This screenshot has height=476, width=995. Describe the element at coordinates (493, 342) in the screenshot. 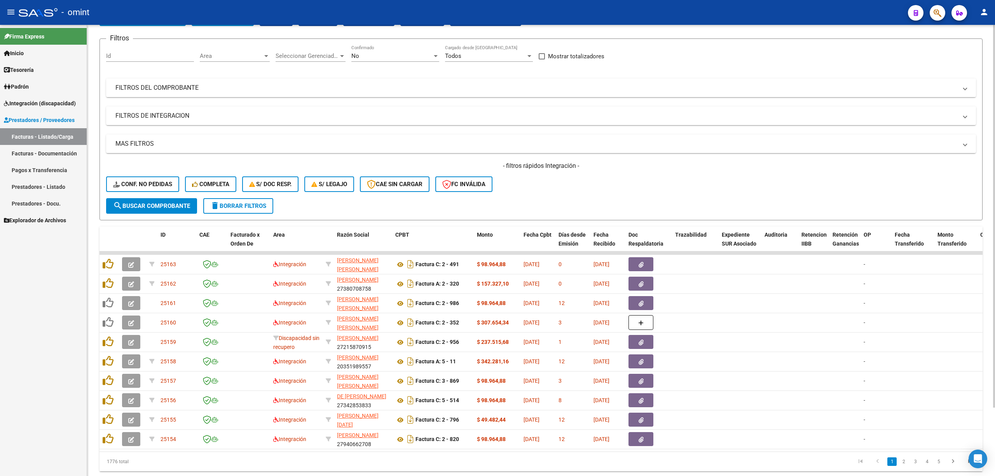

I see `strong: $ 237.515,68` at that location.